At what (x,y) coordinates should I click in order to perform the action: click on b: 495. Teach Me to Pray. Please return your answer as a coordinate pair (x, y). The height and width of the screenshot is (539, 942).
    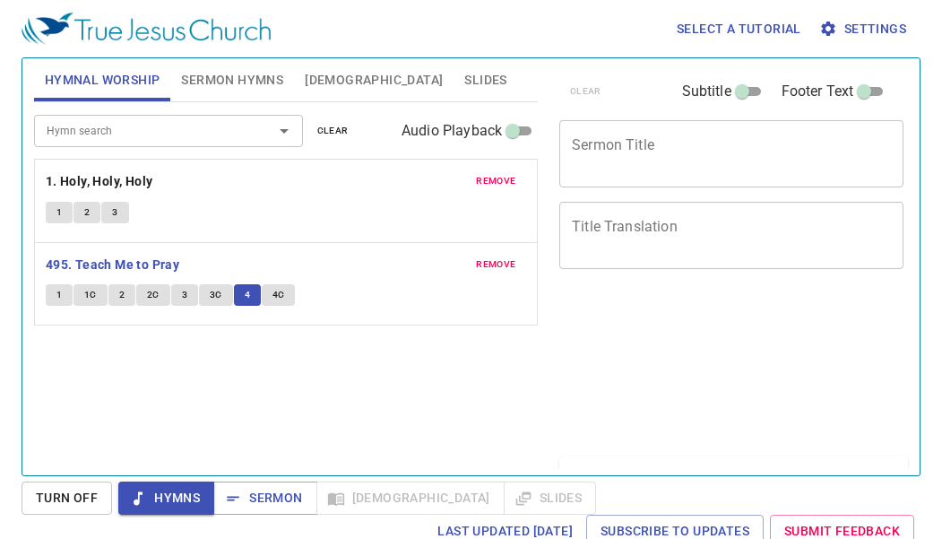
    Looking at the image, I should click on (112, 264).